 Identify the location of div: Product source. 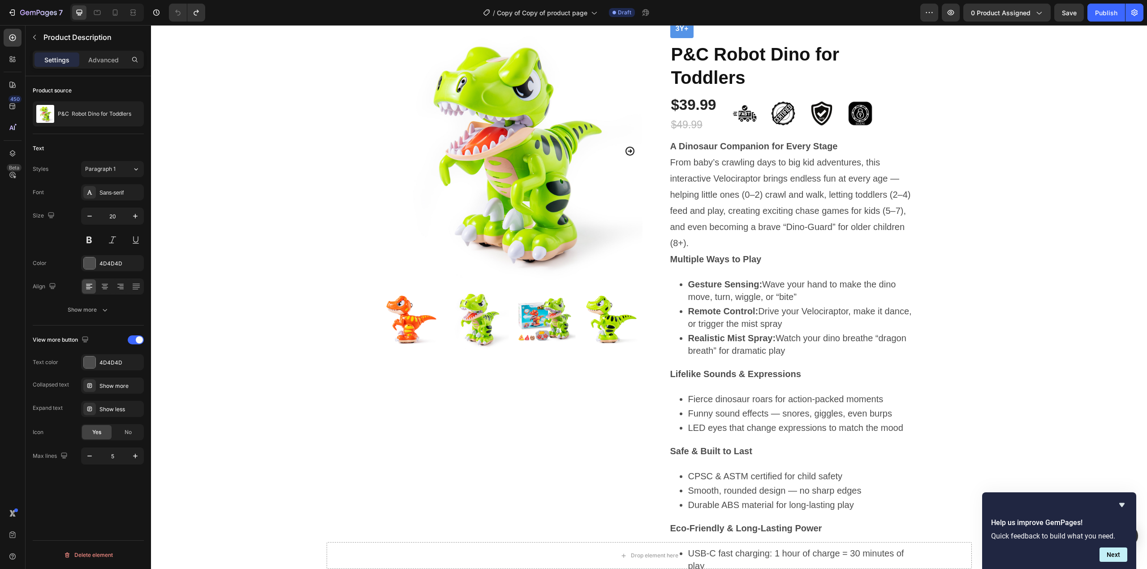
(52, 91).